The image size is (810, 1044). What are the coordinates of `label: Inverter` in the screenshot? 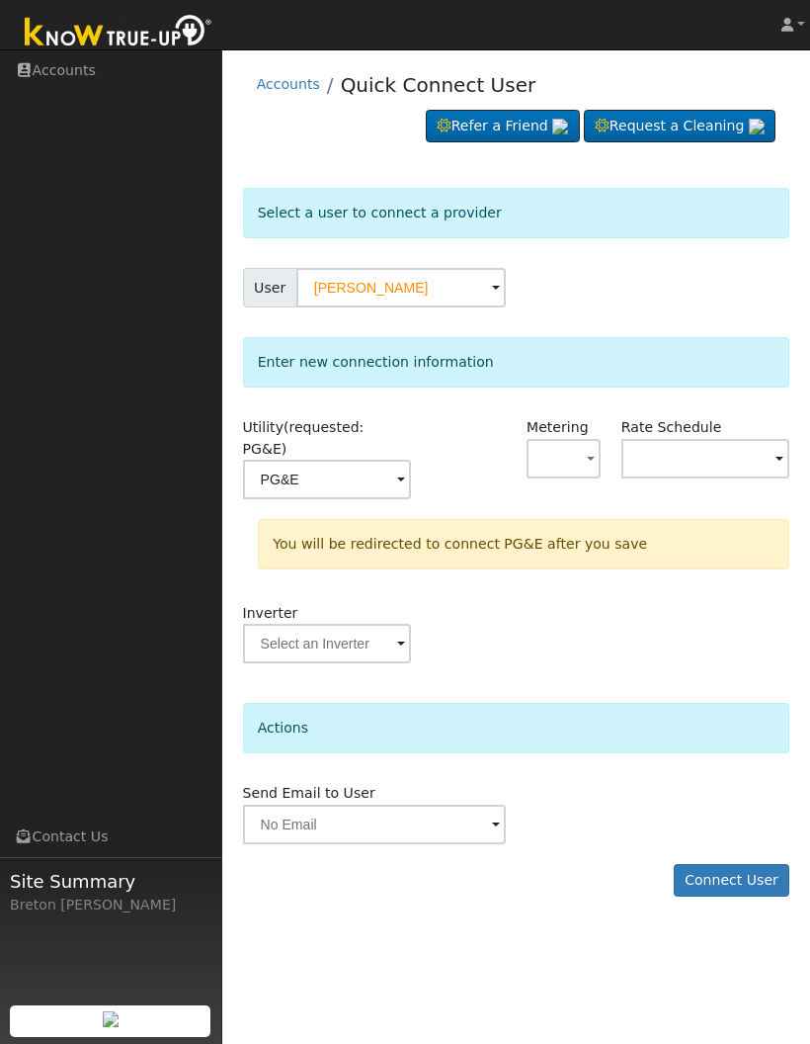 It's located at (271, 613).